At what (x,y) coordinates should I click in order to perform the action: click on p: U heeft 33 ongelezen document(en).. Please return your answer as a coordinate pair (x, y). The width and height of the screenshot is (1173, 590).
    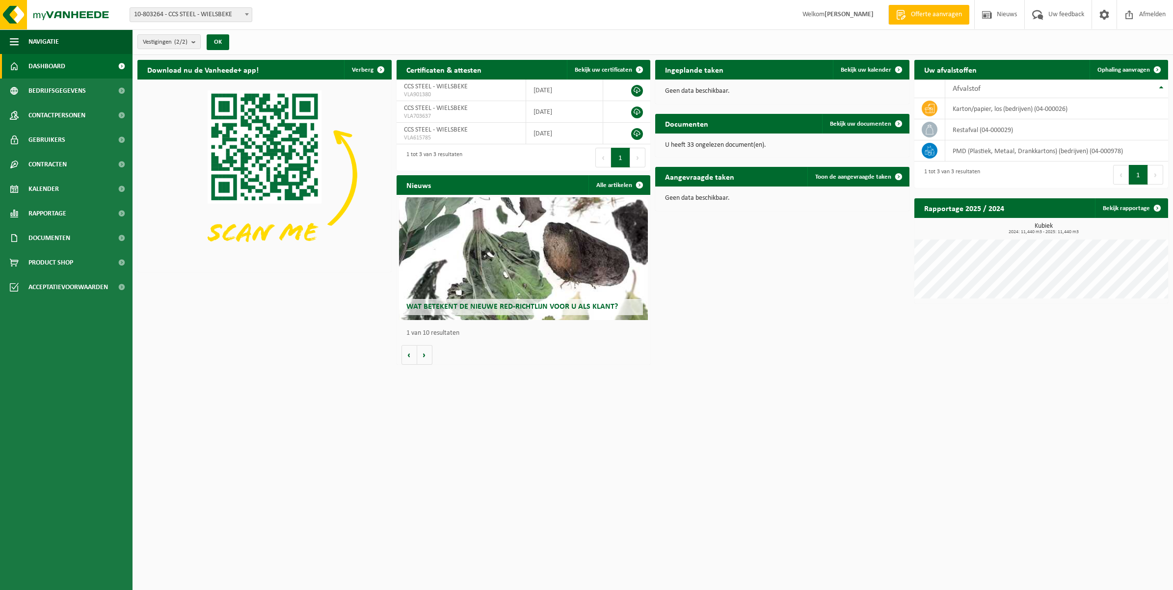
    Looking at the image, I should click on (782, 145).